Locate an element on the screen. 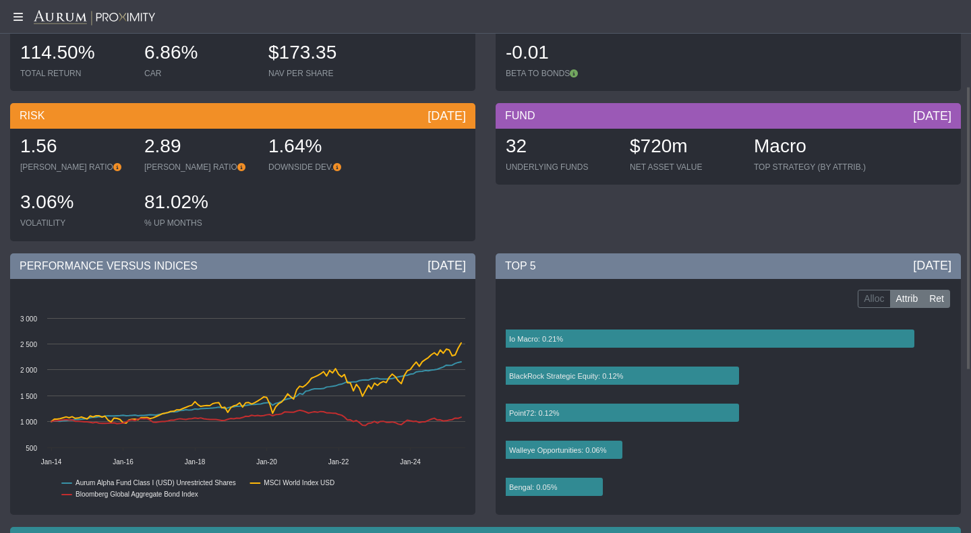 The image size is (971, 533). div: 81.02% is located at coordinates (200, 204).